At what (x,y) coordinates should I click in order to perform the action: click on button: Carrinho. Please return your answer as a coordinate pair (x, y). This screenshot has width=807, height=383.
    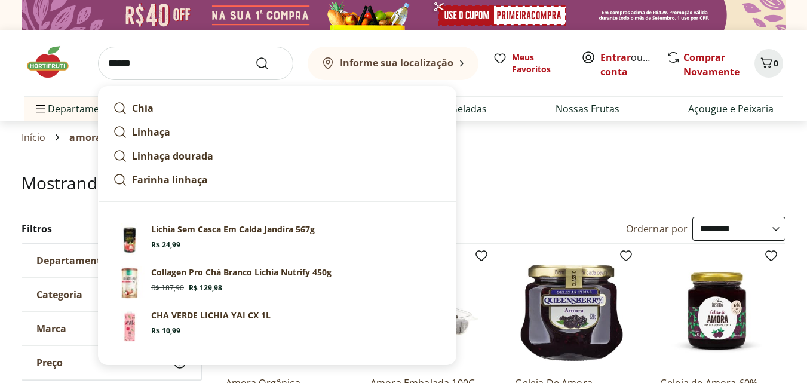
    Looking at the image, I should click on (769, 63).